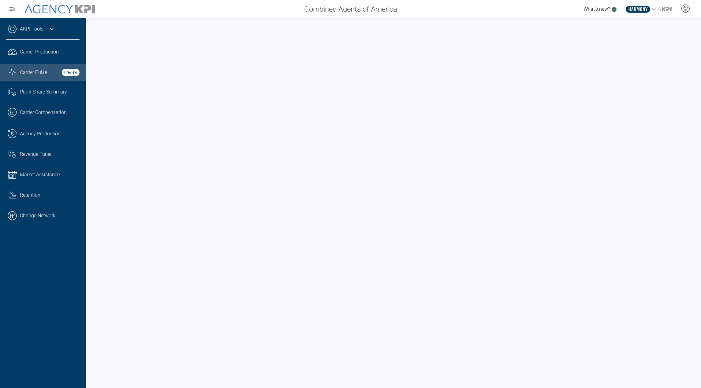 This screenshot has height=388, width=701. What do you see at coordinates (32, 29) in the screenshot?
I see `a: AKPI Tools` at bounding box center [32, 29].